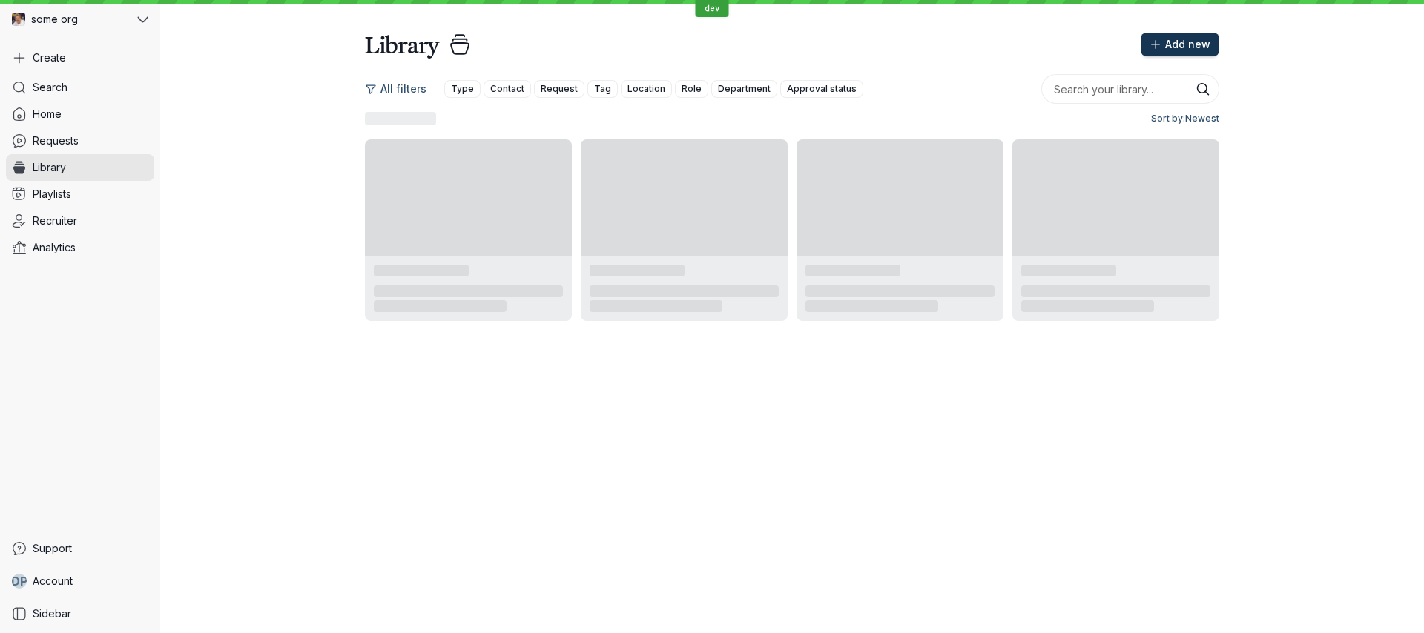 The width and height of the screenshot is (1424, 633). I want to click on span: D, so click(16, 581).